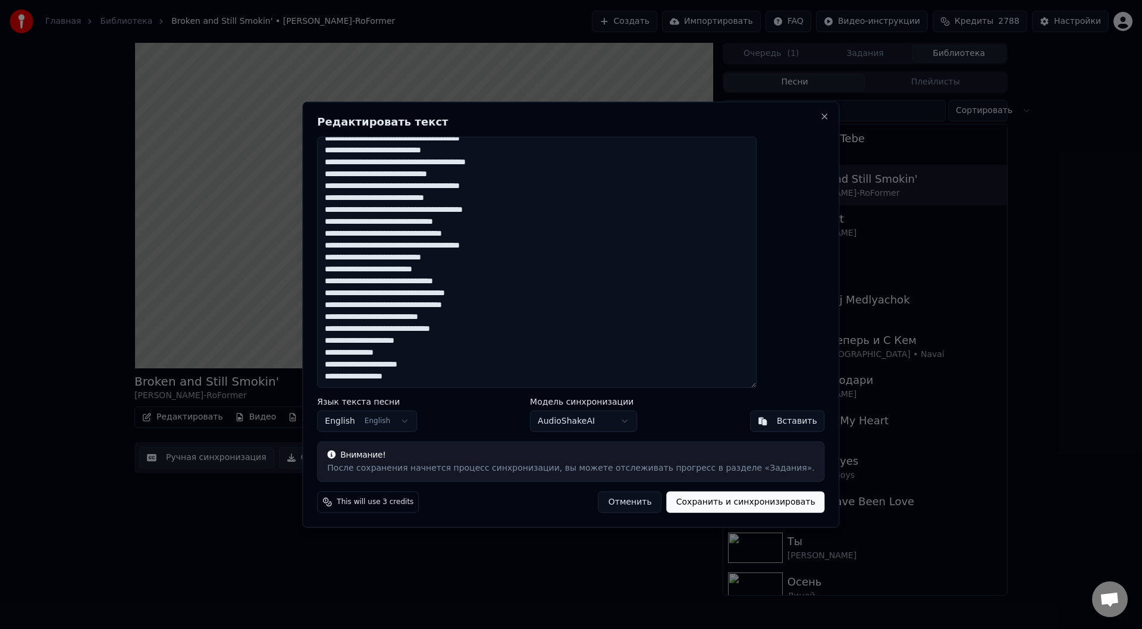  What do you see at coordinates (746, 502) in the screenshot?
I see `button: Сохранить и синхронизировать` at bounding box center [746, 502].